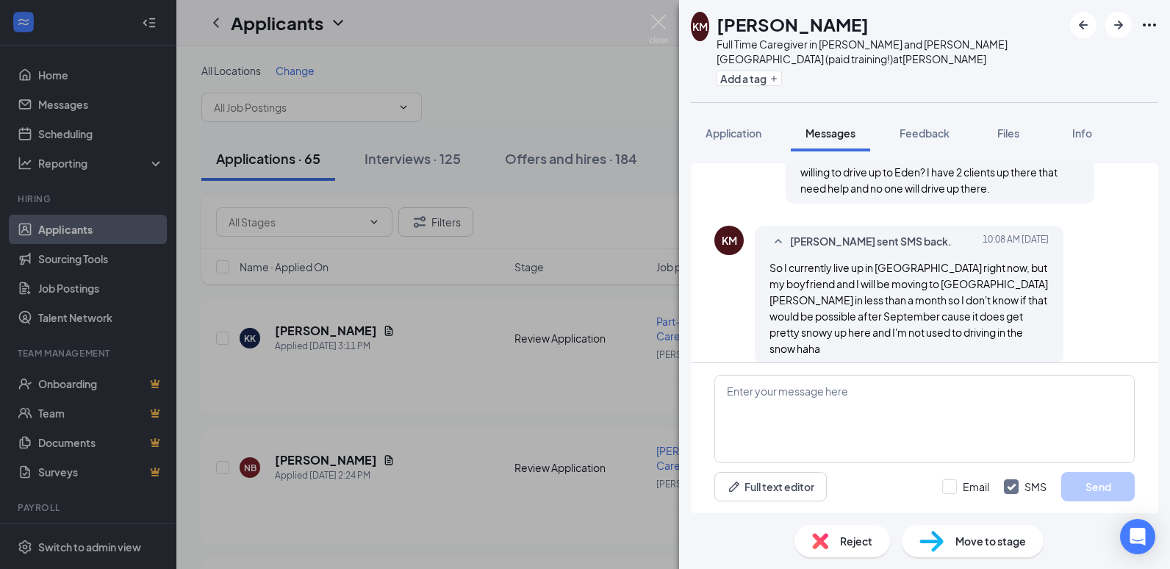 This screenshot has height=569, width=1170. Describe the element at coordinates (1008, 133) in the screenshot. I see `span: Files` at that location.